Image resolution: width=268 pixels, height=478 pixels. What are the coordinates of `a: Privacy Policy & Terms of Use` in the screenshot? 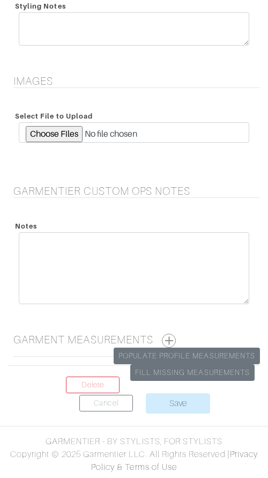 It's located at (174, 461).